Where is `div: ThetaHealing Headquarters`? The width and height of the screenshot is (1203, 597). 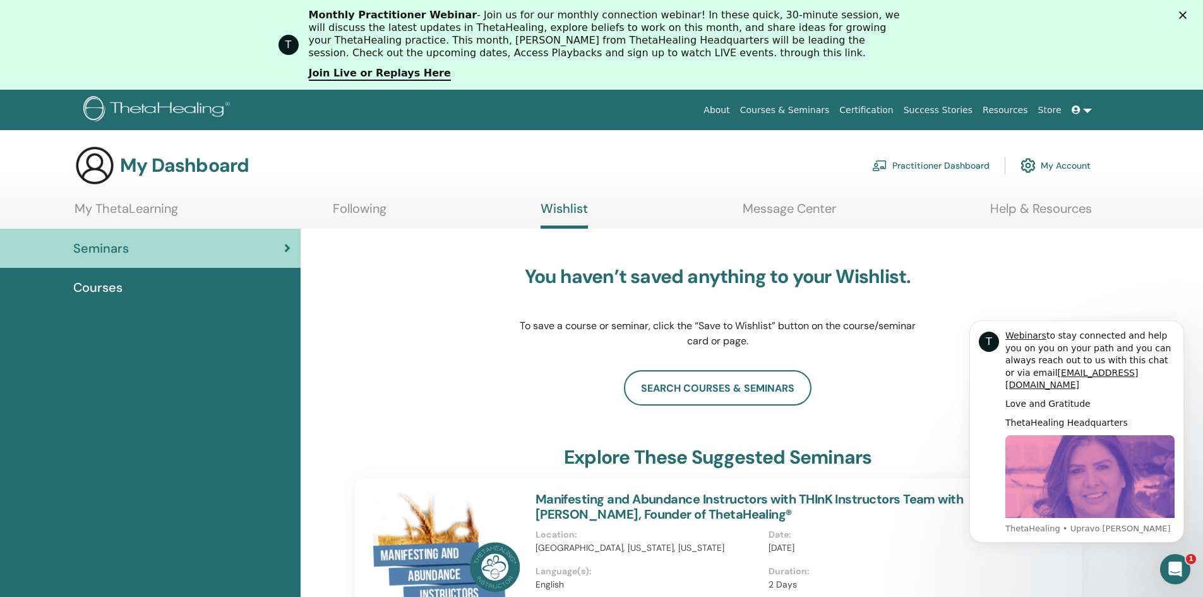
div: ThetaHealing Headquarters is located at coordinates (140, 122).